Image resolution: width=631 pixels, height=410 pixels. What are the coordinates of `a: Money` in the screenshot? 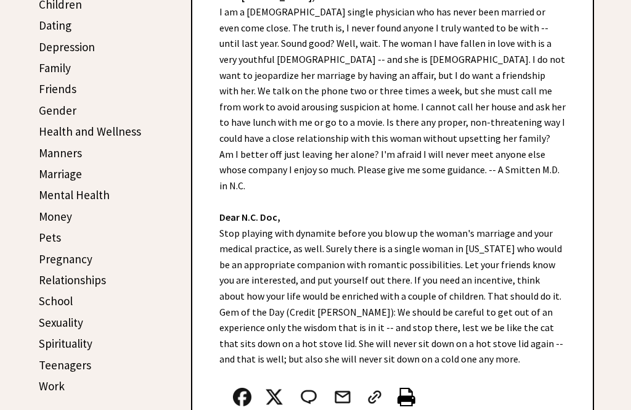 It's located at (55, 216).